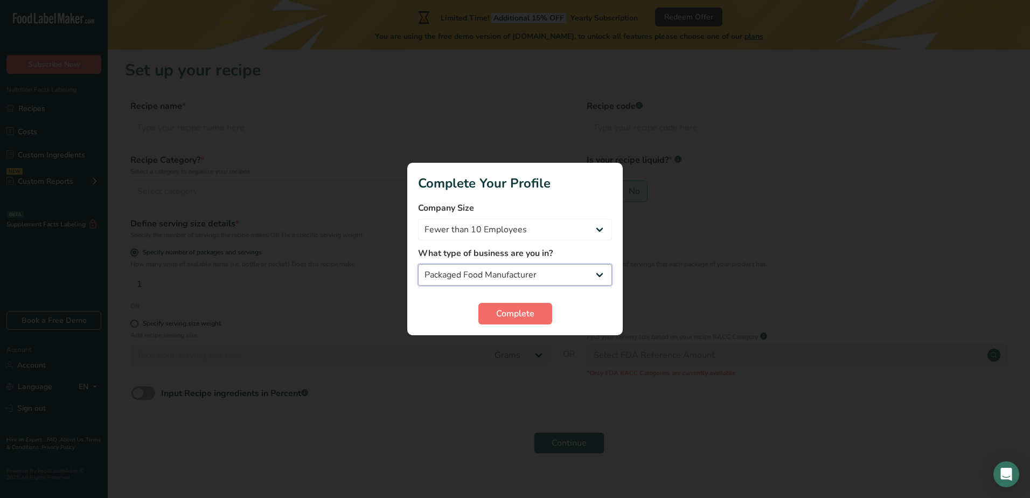  What do you see at coordinates (515, 208) in the screenshot?
I see `label: Company Size` at bounding box center [515, 208].